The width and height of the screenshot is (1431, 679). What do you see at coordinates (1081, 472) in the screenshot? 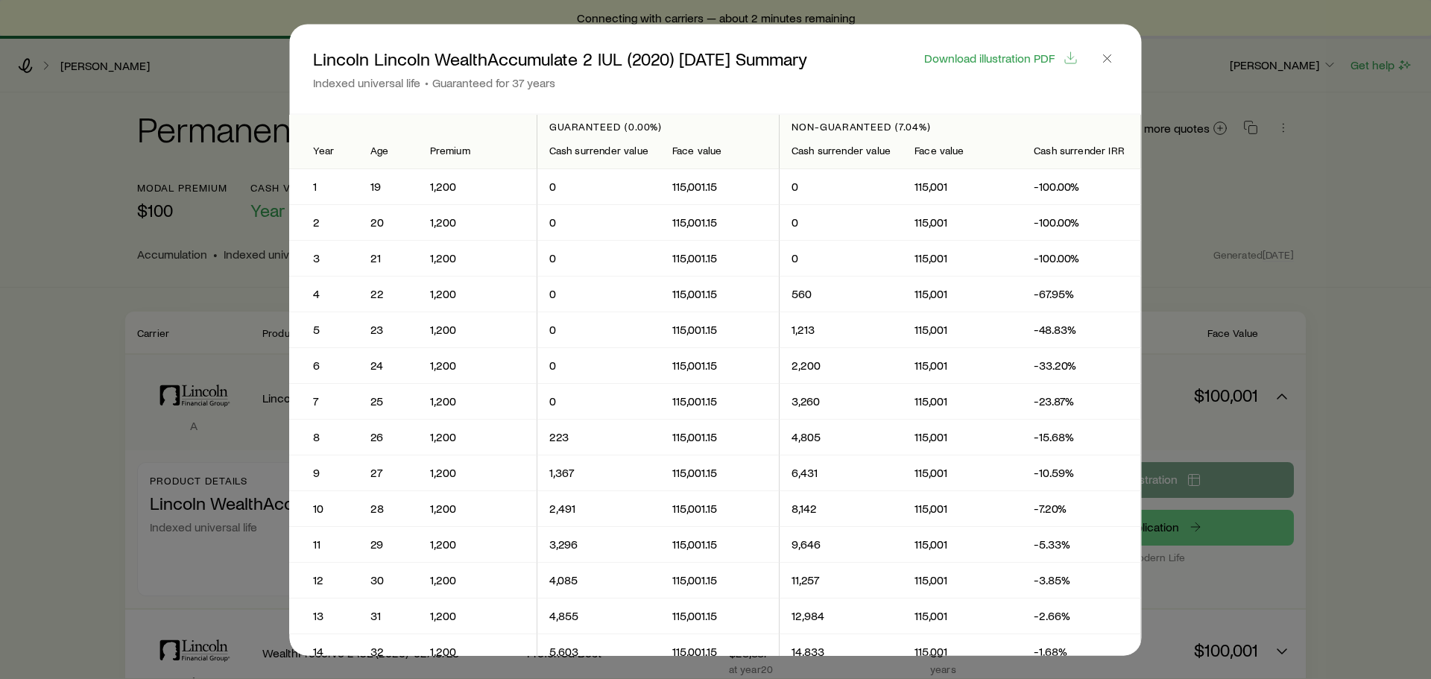
I see `p: -10.59%` at bounding box center [1081, 472].